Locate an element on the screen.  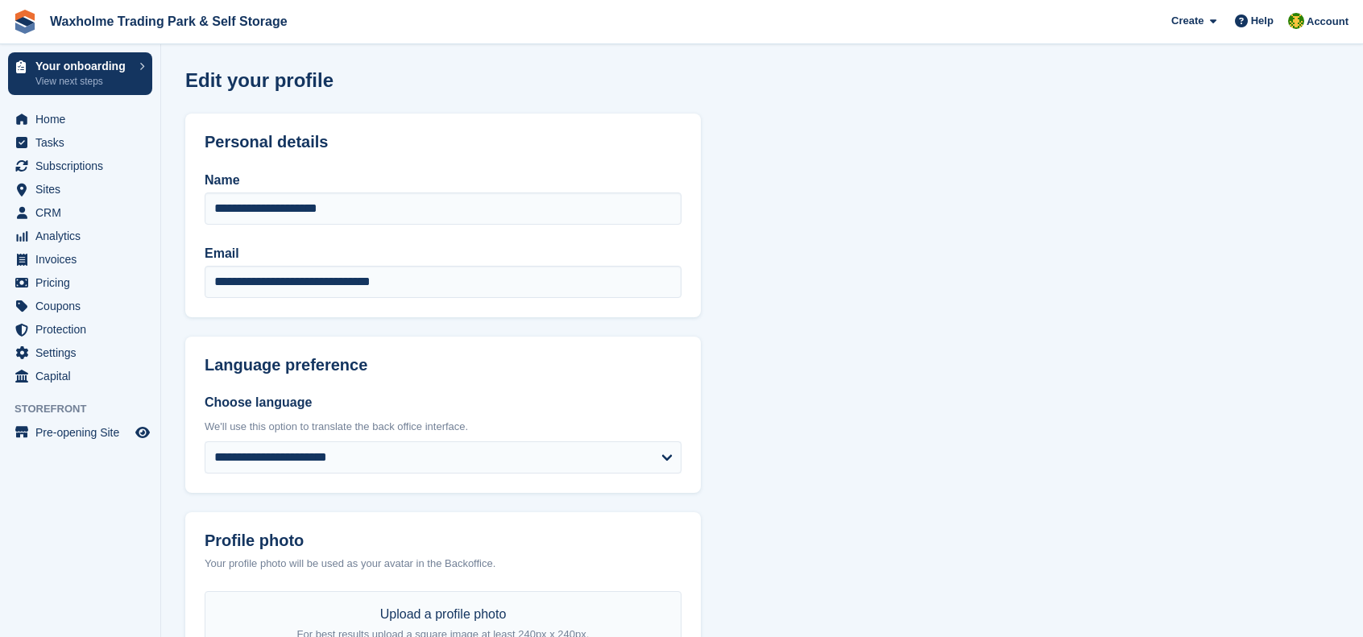
a: Waxholme Trading Park & Self Storage is located at coordinates (168, 21).